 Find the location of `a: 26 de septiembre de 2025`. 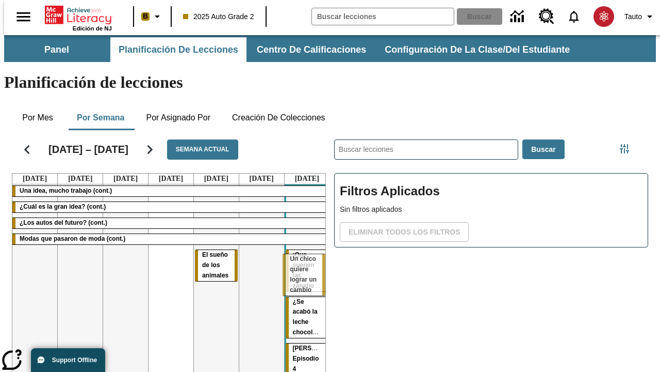

a: 26 de septiembre de 2025 is located at coordinates (216, 179).